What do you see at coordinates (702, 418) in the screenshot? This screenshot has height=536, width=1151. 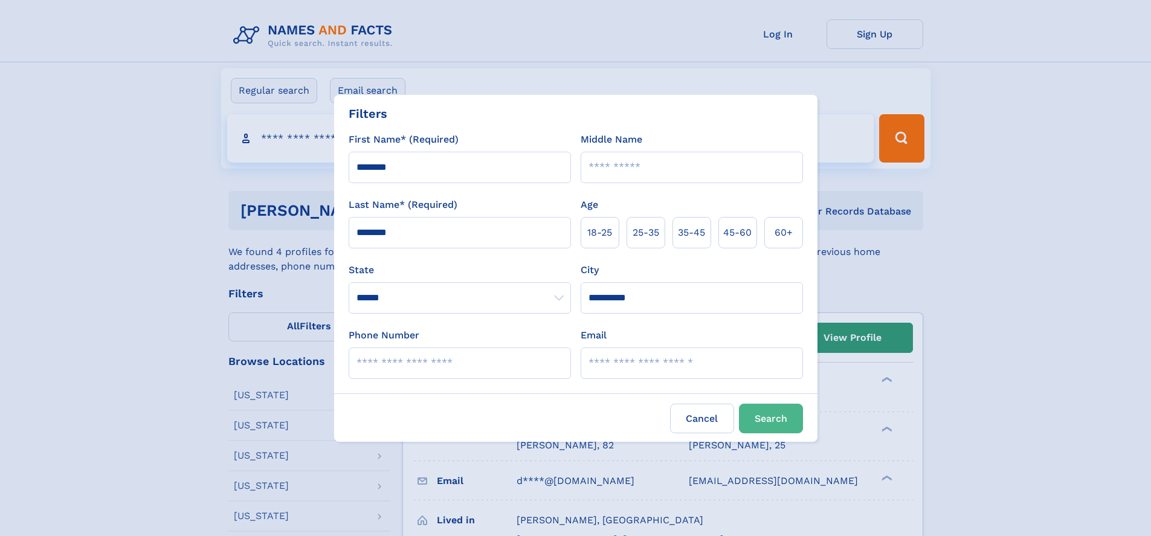 I see `label: Cancel` at bounding box center [702, 418].